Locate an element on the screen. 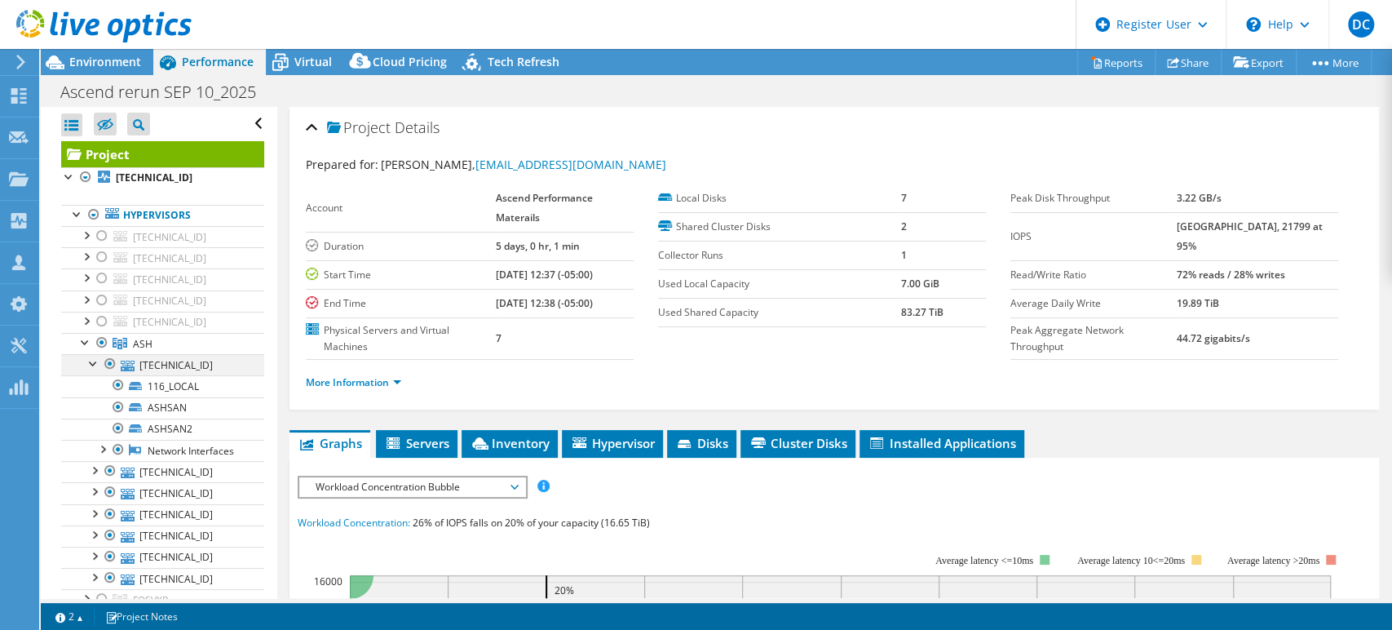 Image resolution: width=1392 pixels, height=630 pixels. label: Read/Write Ratio is located at coordinates (1094, 275).